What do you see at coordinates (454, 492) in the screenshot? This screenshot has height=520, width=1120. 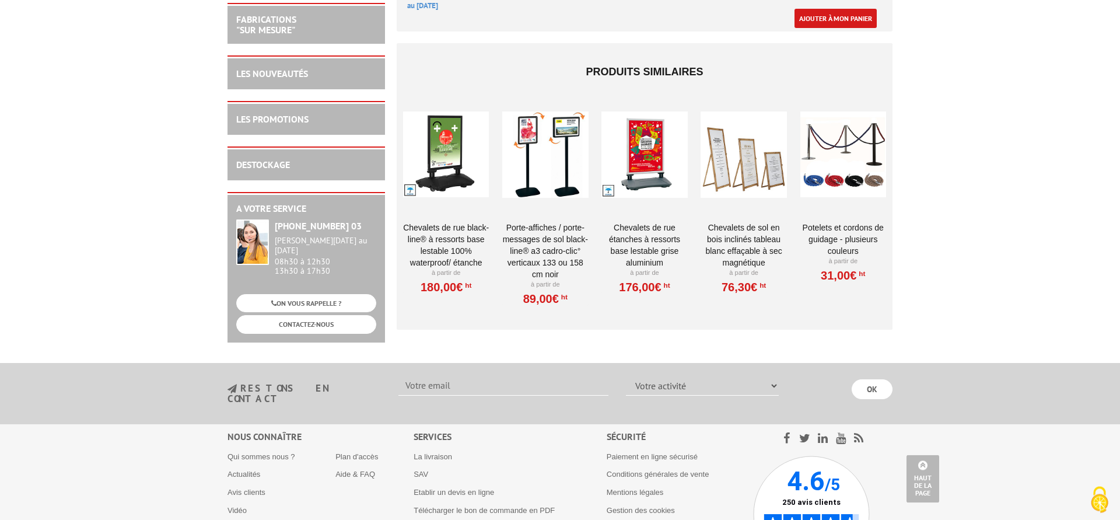 I see `a: Etablir un devis en ligne` at bounding box center [454, 492].